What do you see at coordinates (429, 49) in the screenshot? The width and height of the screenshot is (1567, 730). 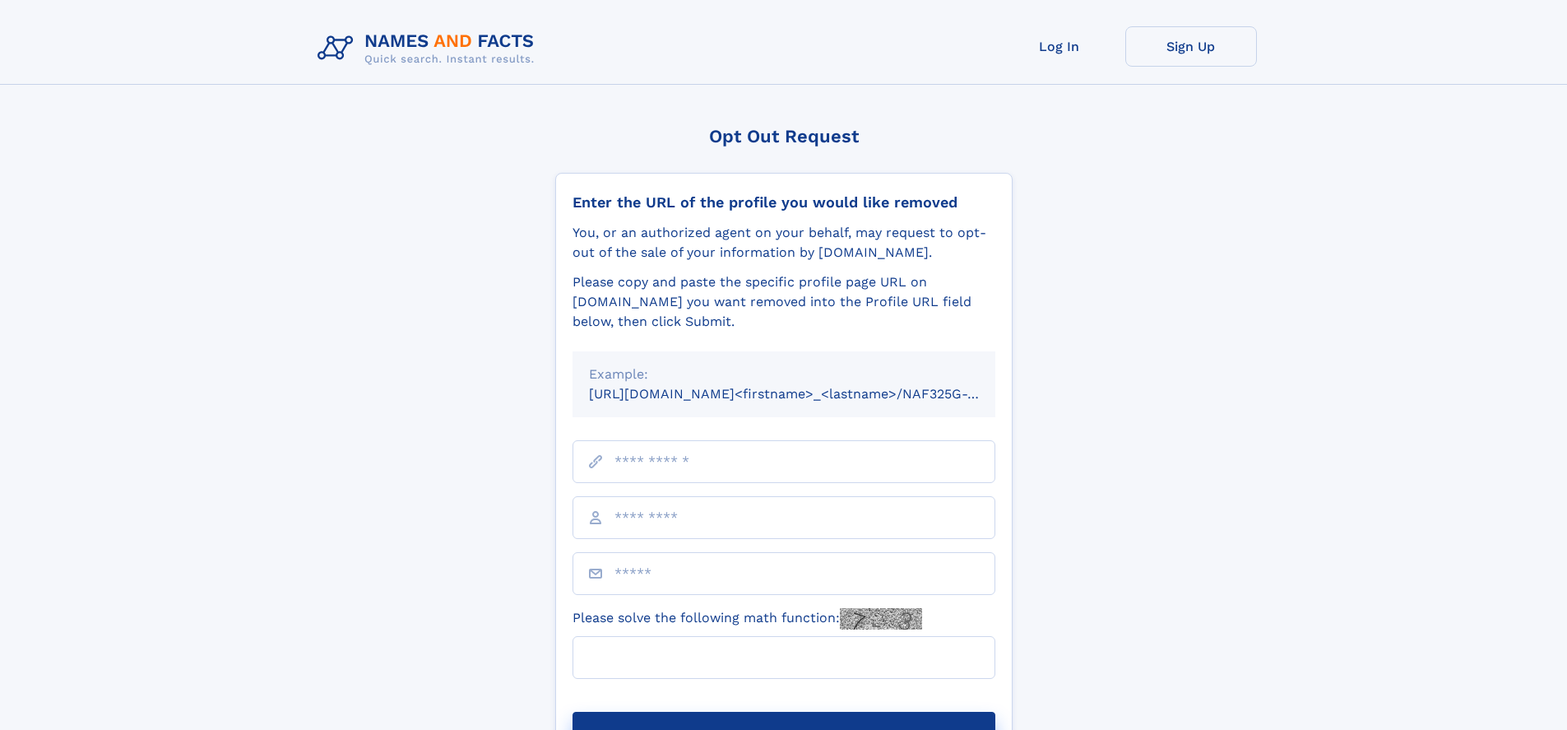 I see `img: Logo Names and Facts` at bounding box center [429, 49].